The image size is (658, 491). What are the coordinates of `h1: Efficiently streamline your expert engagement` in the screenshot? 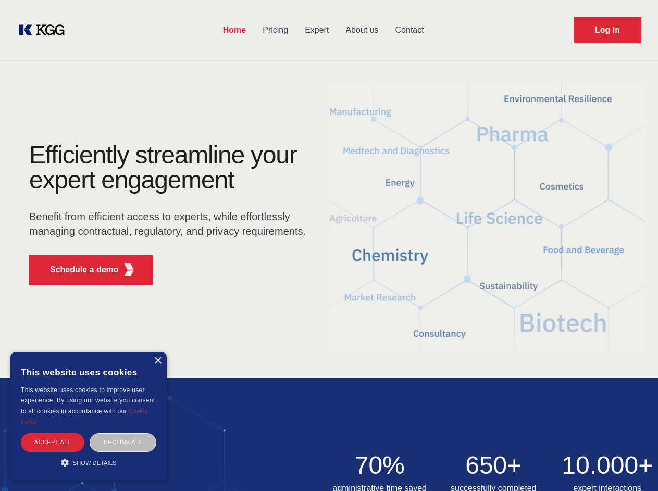 It's located at (171, 168).